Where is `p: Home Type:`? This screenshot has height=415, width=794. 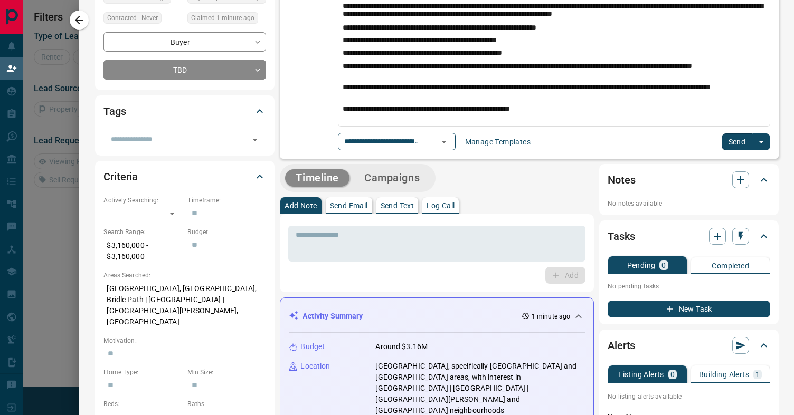
p: Home Type: is located at coordinates (143, 373).